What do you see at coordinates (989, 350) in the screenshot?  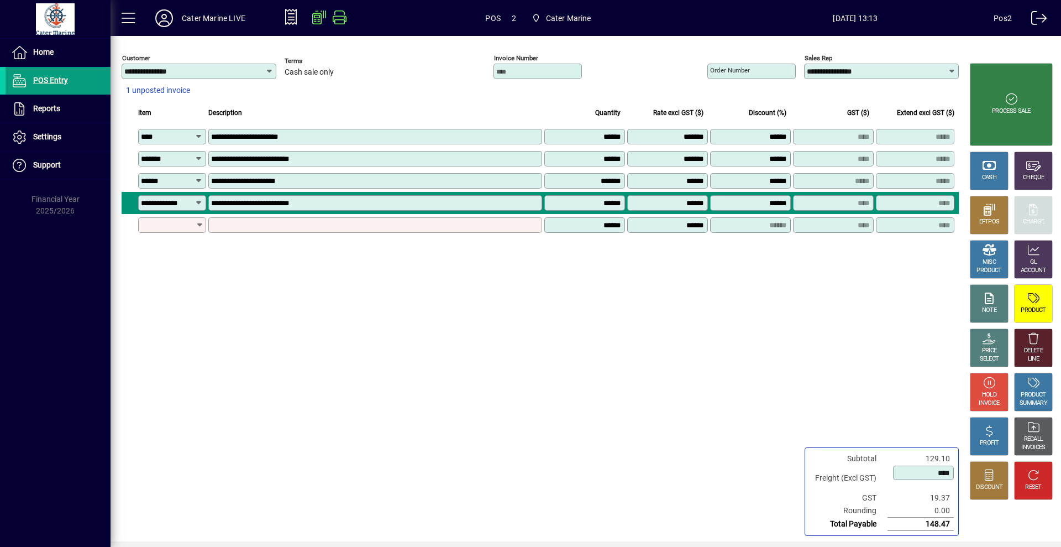 I see `div: PRICE` at bounding box center [989, 350].